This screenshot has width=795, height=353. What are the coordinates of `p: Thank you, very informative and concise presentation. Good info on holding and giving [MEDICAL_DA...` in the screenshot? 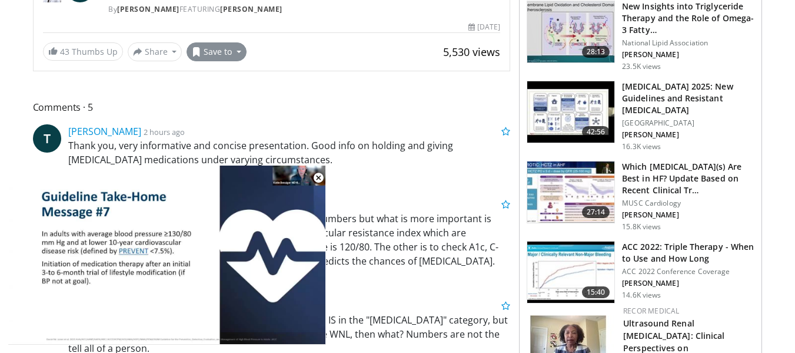 It's located at (290, 152).